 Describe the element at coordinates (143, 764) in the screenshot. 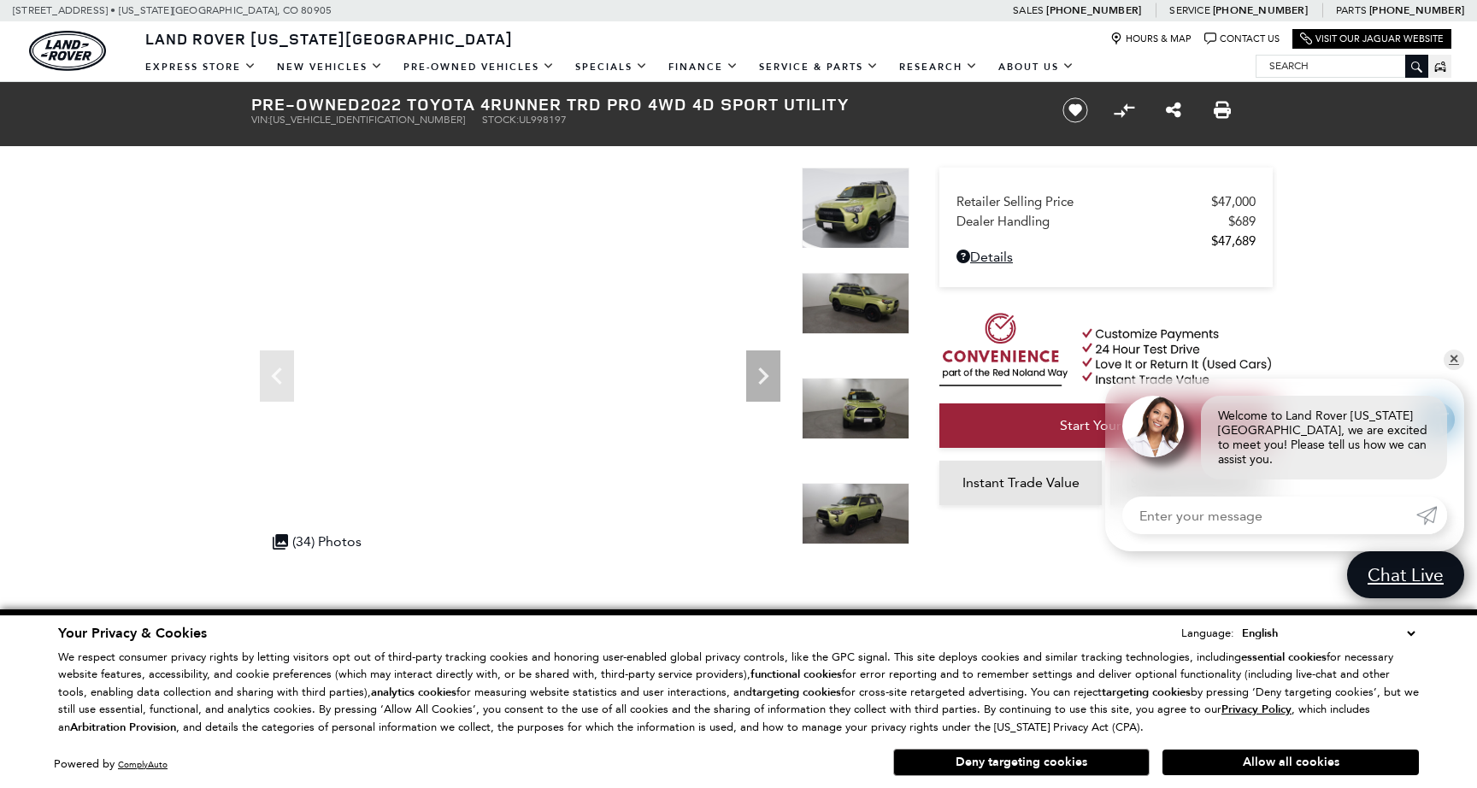

I see `a: ComplyAuto` at that location.